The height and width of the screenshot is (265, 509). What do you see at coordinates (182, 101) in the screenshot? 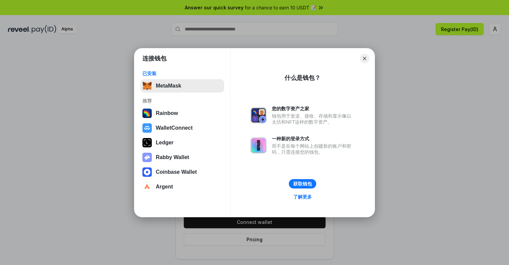
I see `div: 推荐` at bounding box center [182, 101].